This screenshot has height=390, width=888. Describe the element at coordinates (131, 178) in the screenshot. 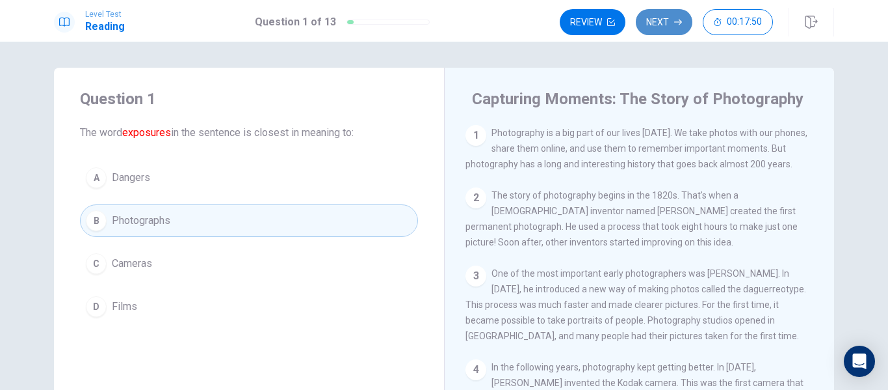

I see `span: Dangers` at that location.